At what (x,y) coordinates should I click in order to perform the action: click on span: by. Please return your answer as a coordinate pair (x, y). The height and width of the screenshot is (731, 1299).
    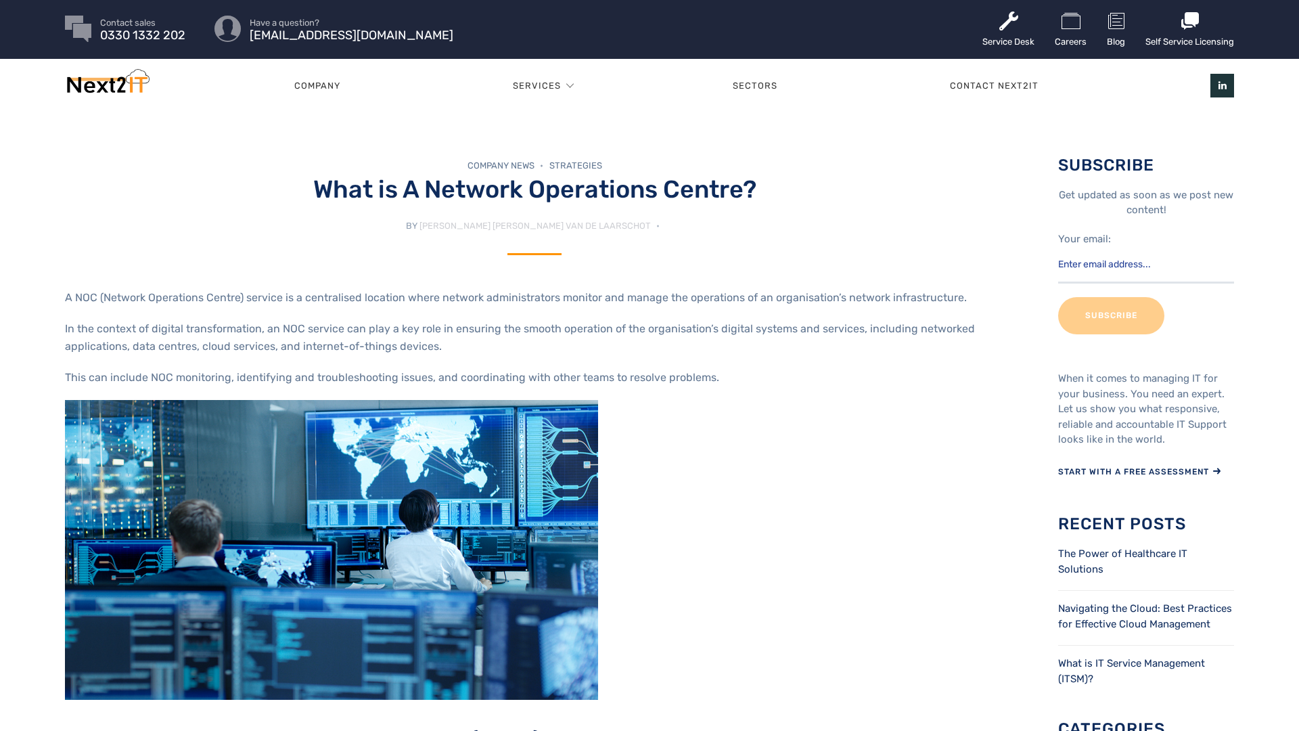
    Looking at the image, I should click on (411, 225).